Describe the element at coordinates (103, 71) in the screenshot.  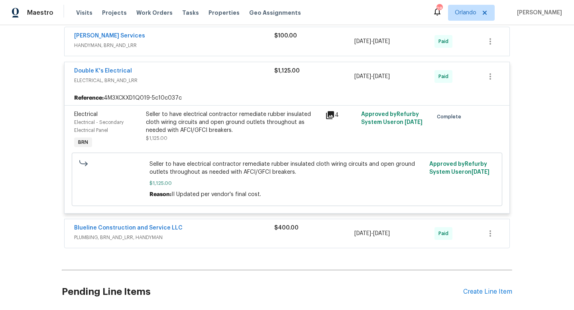
I see `a: Double K's Electrical` at that location.